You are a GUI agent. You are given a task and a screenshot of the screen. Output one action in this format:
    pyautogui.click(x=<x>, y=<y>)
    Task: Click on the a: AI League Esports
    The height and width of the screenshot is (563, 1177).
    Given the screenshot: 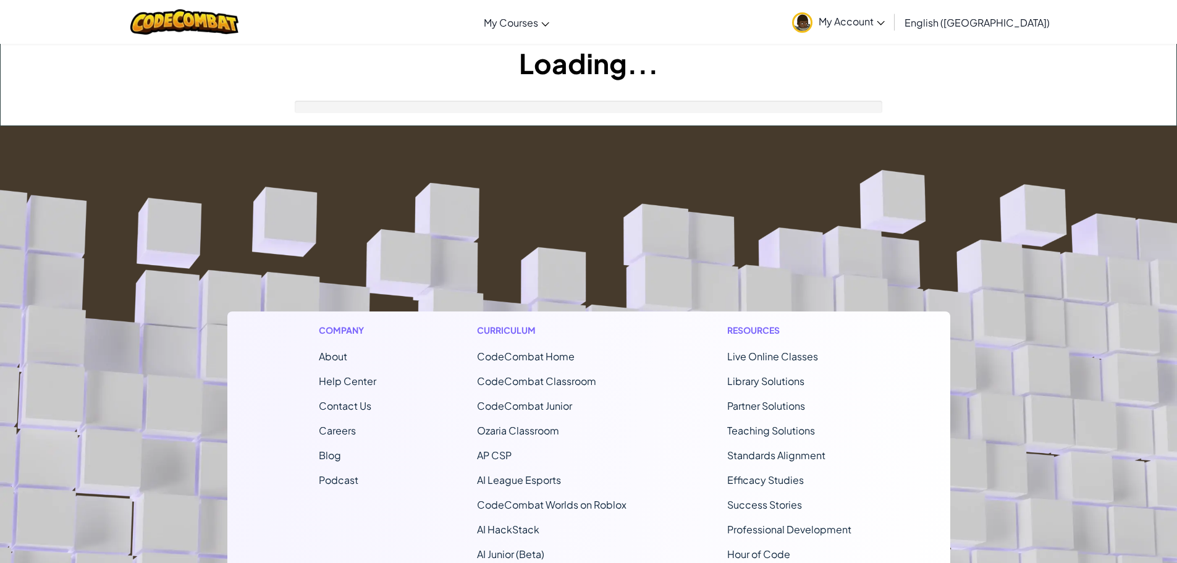 What is the action you would take?
    pyautogui.click(x=519, y=479)
    